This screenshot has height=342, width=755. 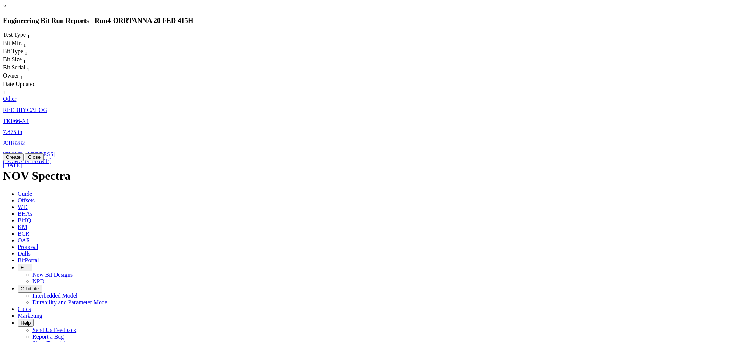 I want to click on span: BitIQ, so click(x=24, y=220).